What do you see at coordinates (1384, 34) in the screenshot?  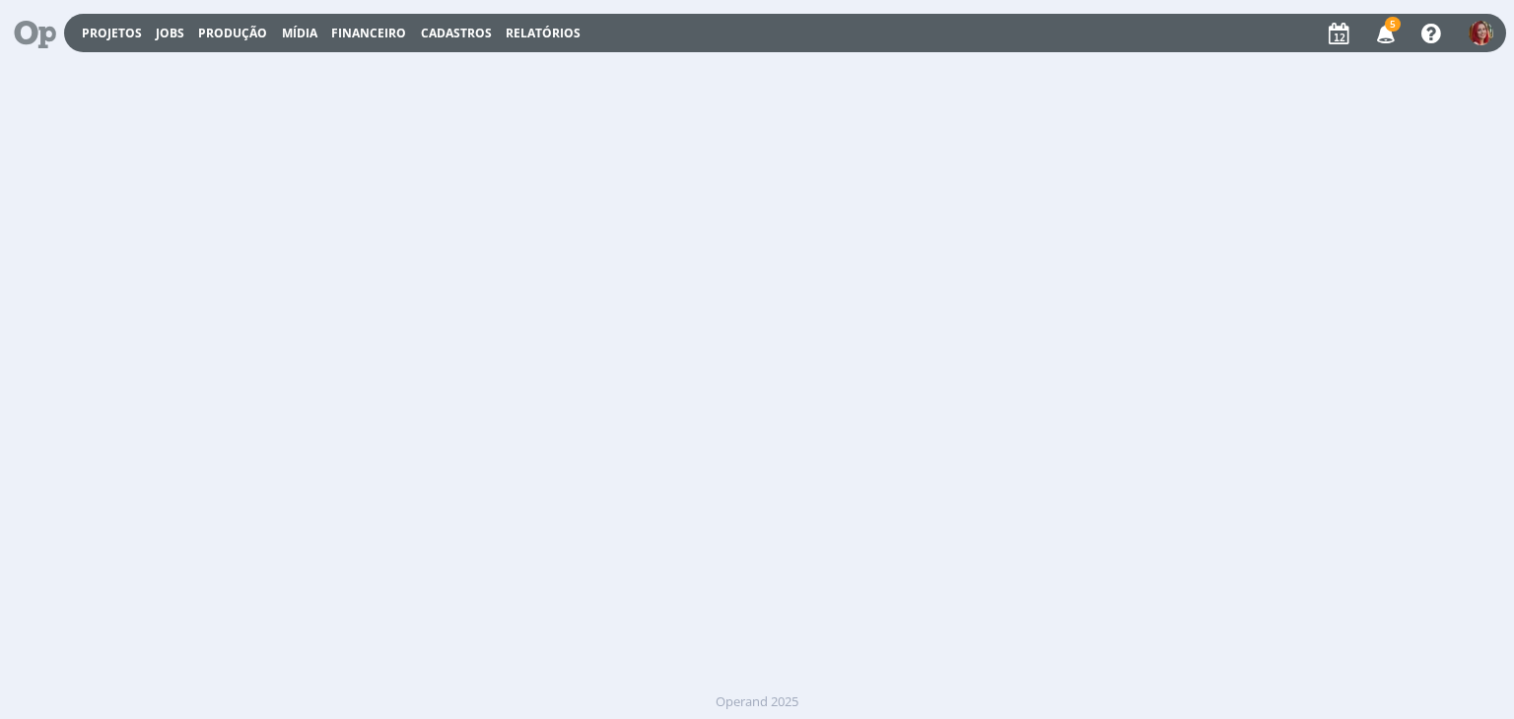 I see `button: 5` at bounding box center [1384, 34].